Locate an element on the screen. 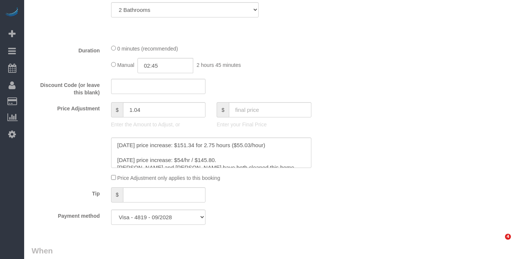 Image resolution: width=515 pixels, height=259 pixels. span: 0 minutes (recommended) is located at coordinates (147, 49).